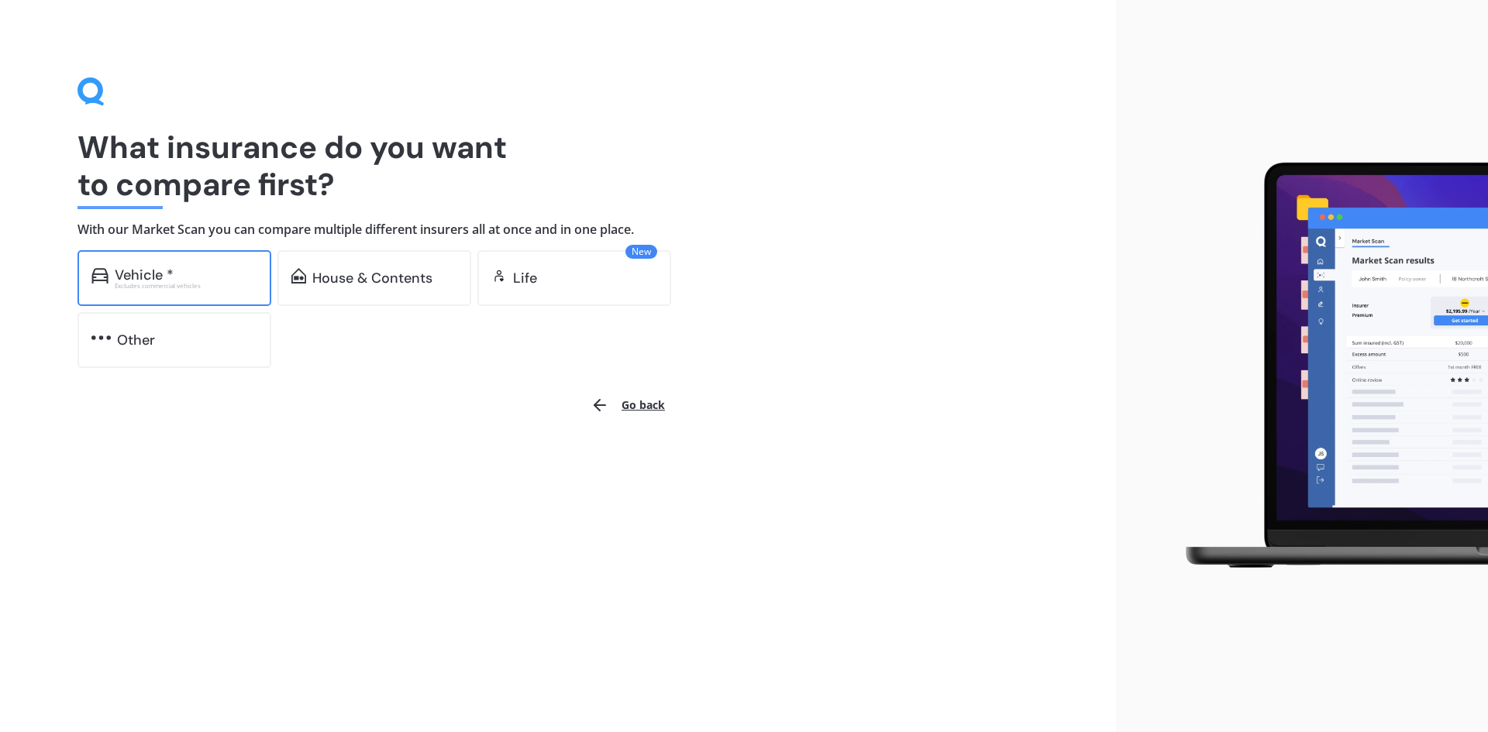  I want to click on h4: With our Market Scan you can compare multiple different insurers all at once and in one place., so click(558, 229).